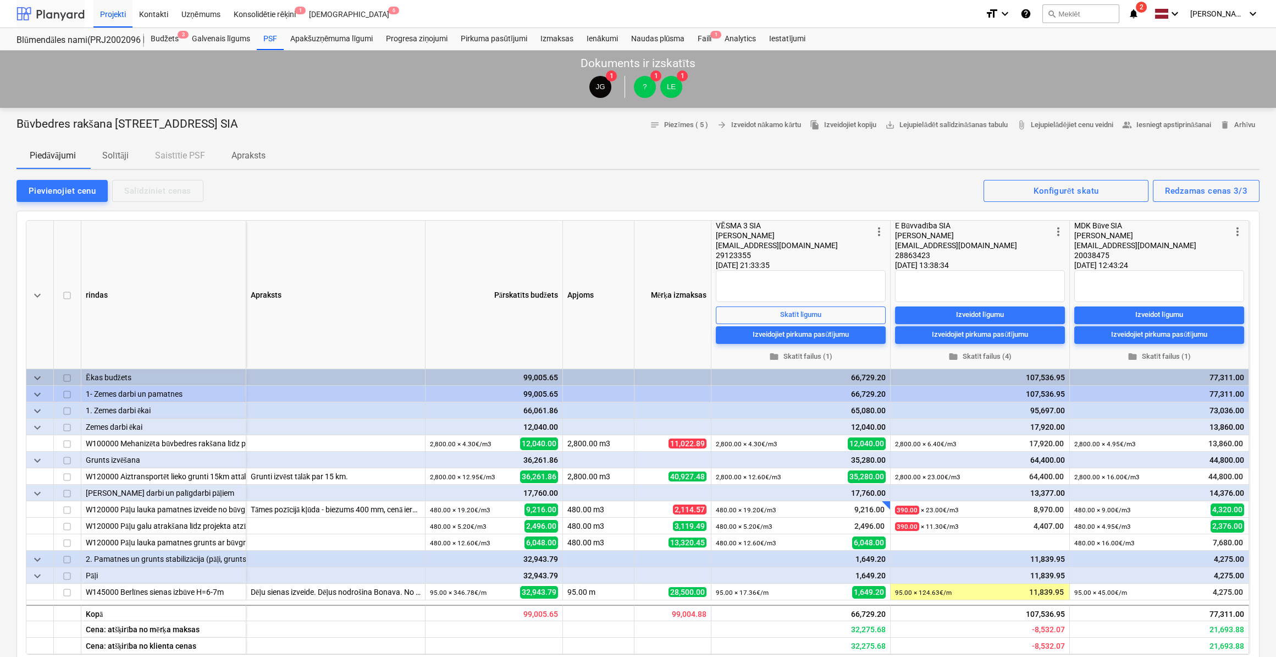  I want to click on button: Iesniegt apstiprināšanai, so click(1167, 125).